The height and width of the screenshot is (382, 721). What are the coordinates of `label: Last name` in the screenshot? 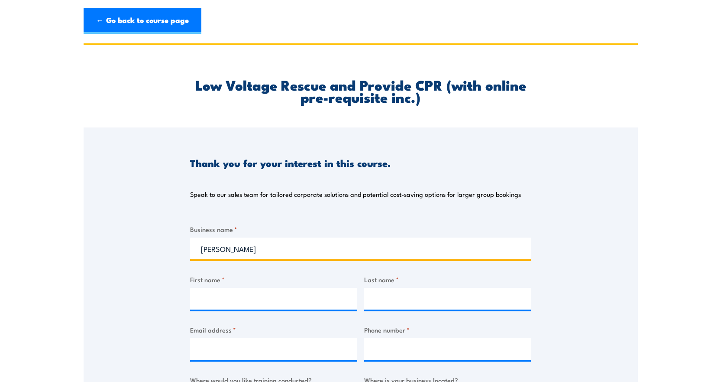 It's located at (448, 279).